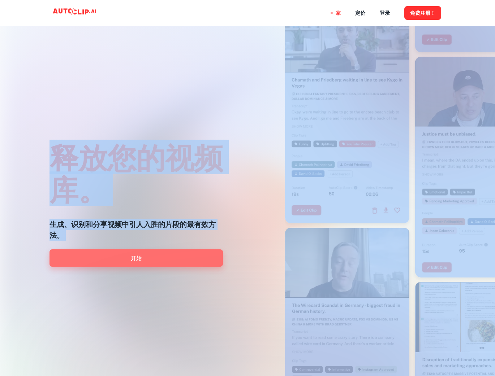 Image resolution: width=495 pixels, height=376 pixels. Describe the element at coordinates (423, 13) in the screenshot. I see `font: 免费注册！` at that location.